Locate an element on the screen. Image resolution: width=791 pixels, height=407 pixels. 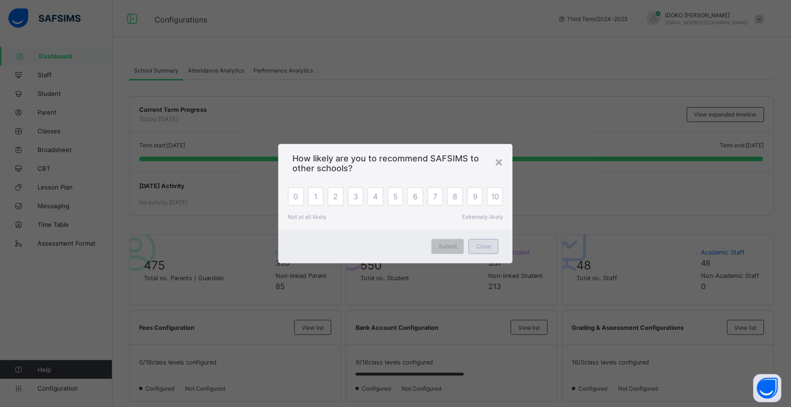
span: Submit is located at coordinates (447, 246).